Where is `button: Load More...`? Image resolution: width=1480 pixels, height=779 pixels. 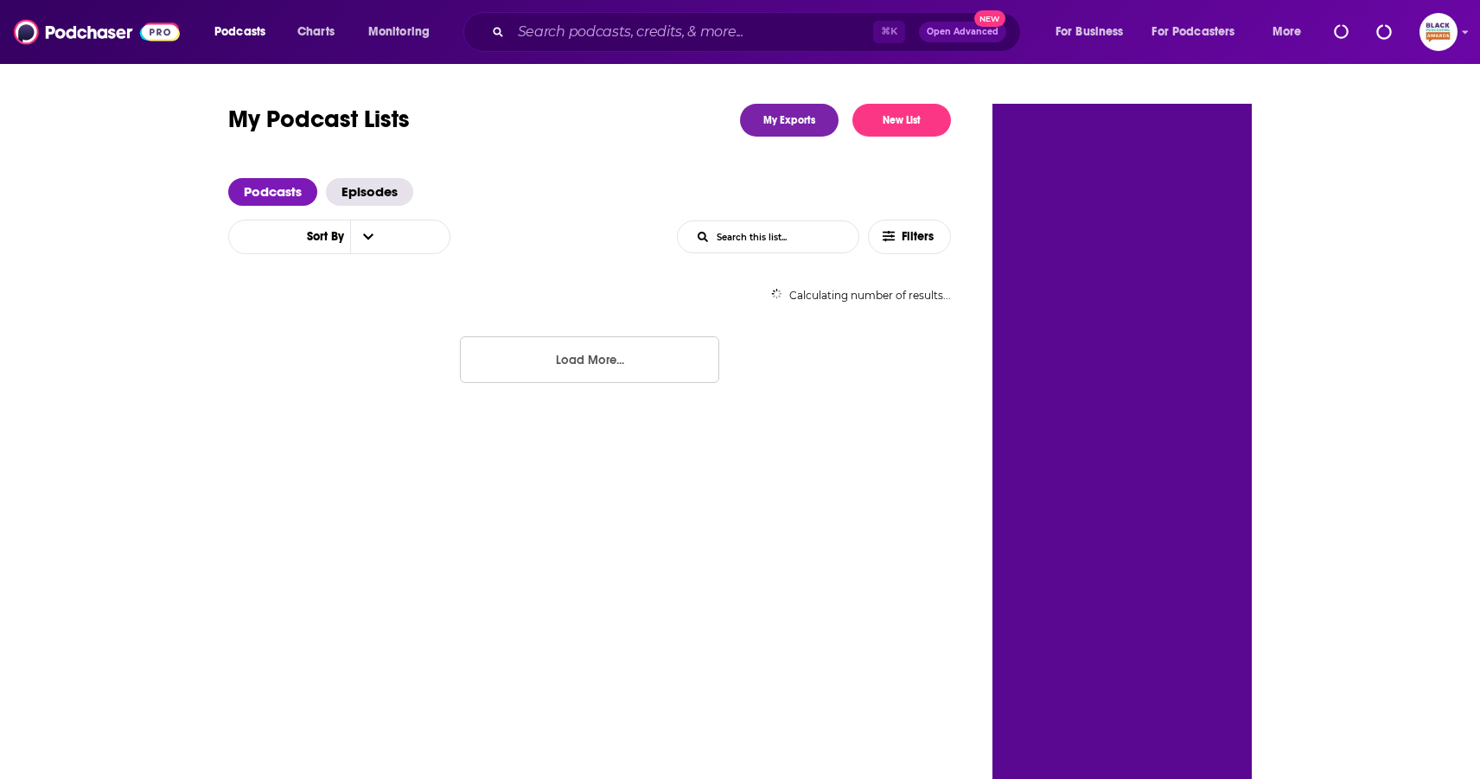 button: Load More... is located at coordinates (590, 360).